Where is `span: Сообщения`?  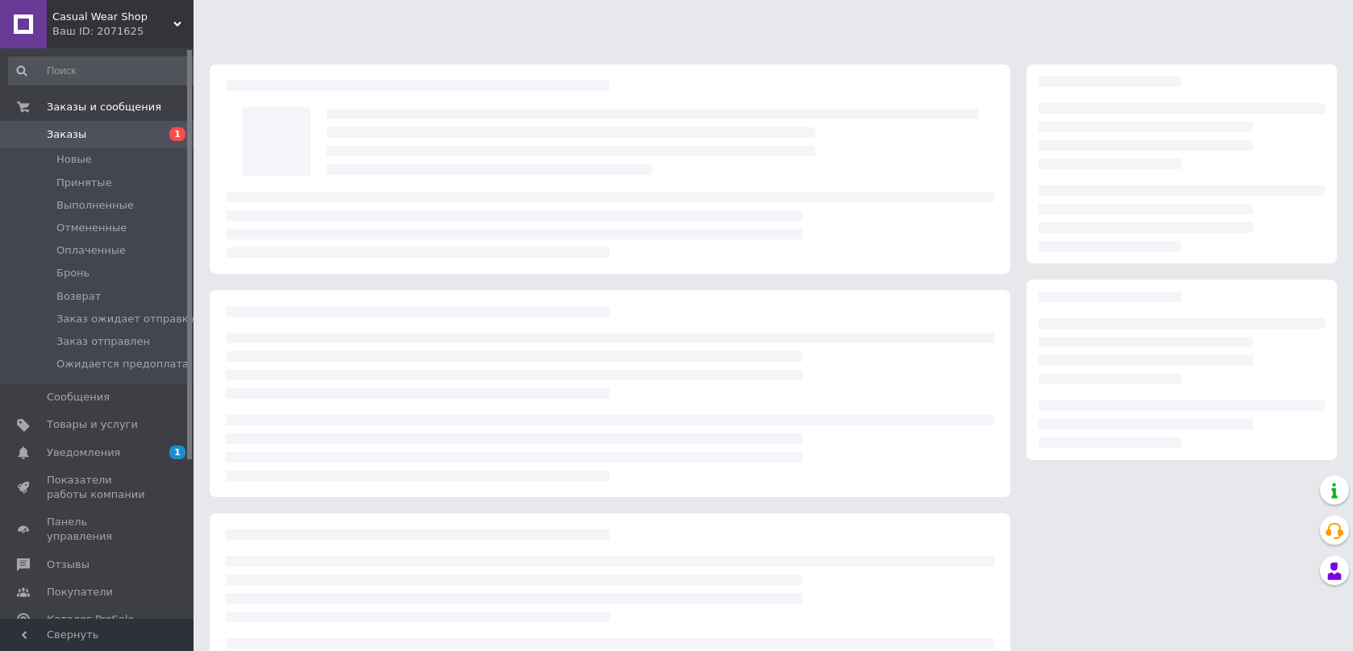
span: Сообщения is located at coordinates (78, 397).